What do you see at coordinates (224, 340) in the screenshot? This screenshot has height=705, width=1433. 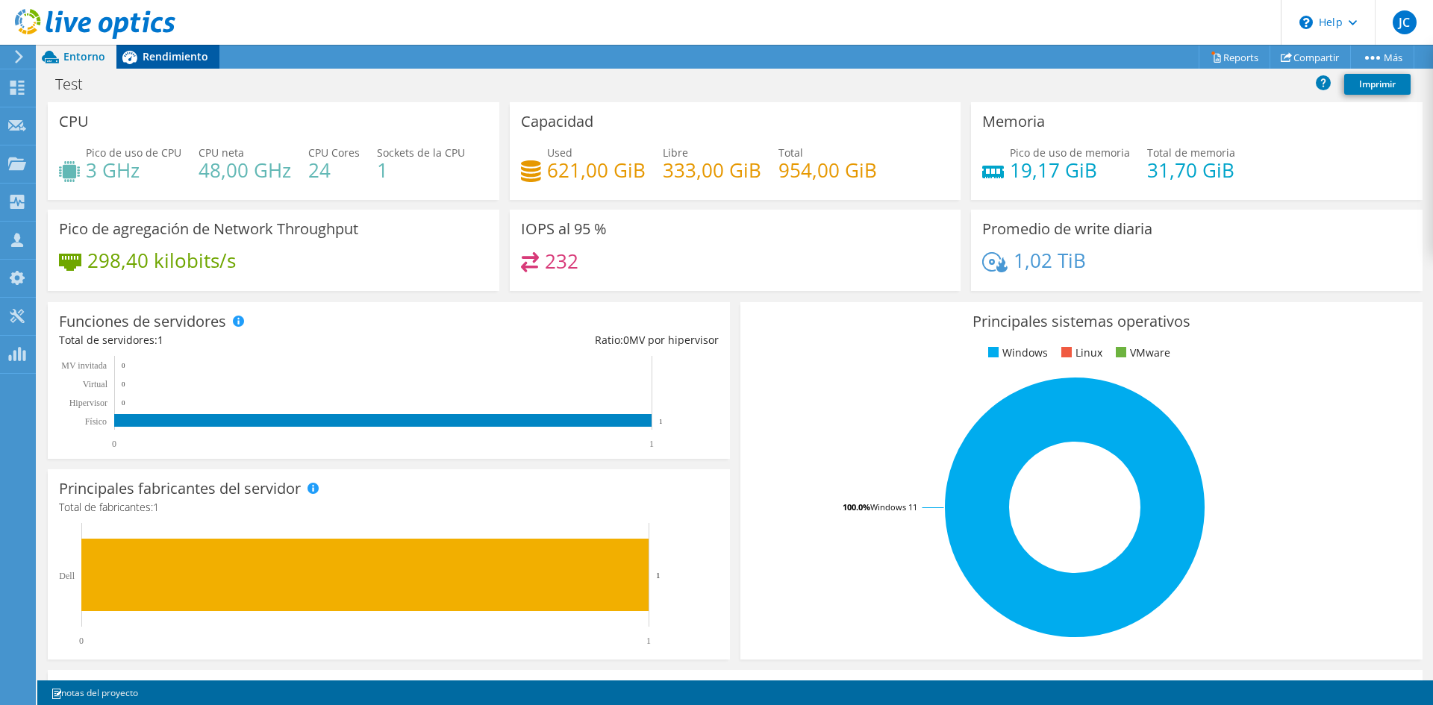 I see `div: Total de servidores:` at bounding box center [224, 340].